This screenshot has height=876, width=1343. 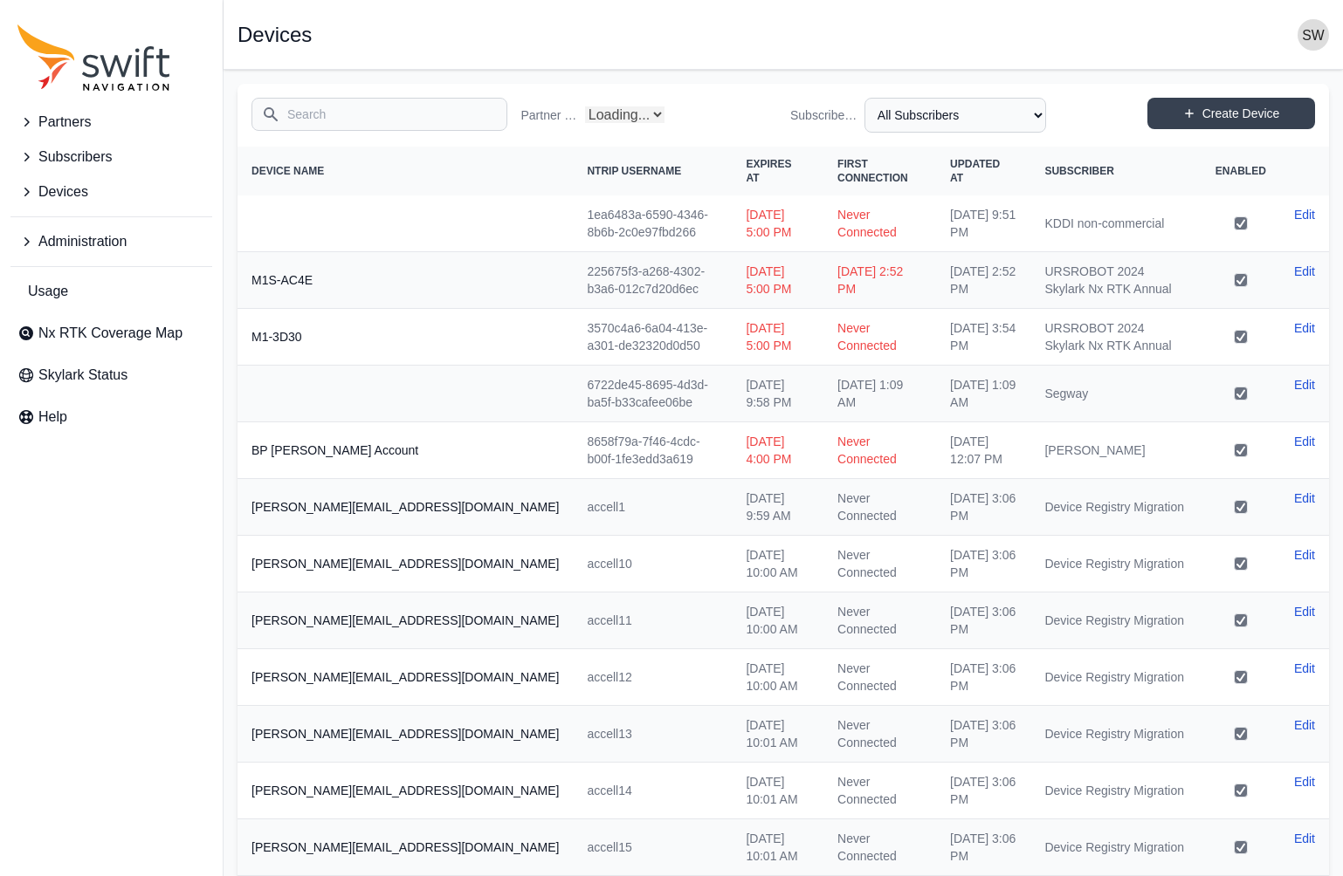 What do you see at coordinates (652, 507) in the screenshot?
I see `td: accell1` at bounding box center [652, 507].